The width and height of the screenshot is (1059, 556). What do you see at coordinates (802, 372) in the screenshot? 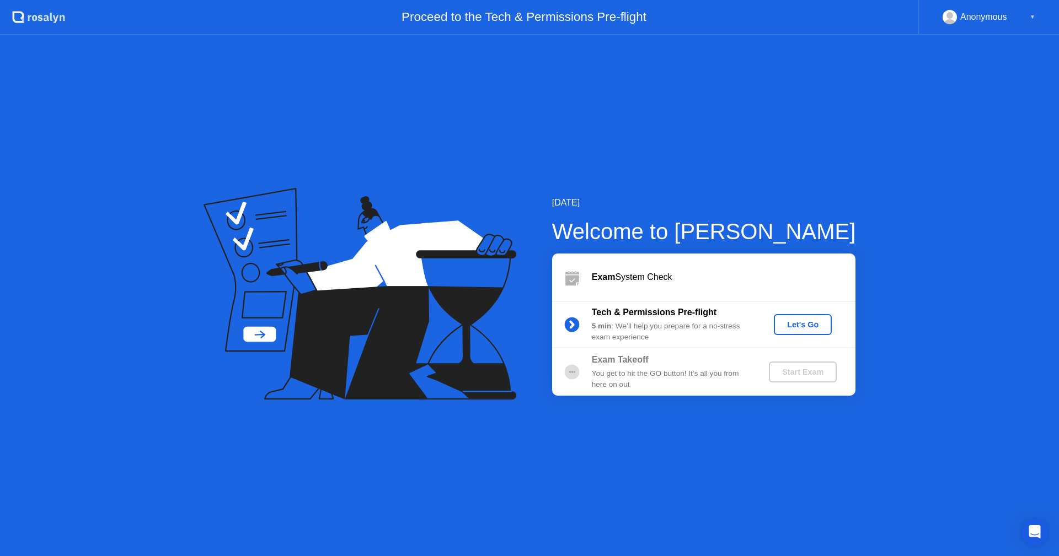
I see `button: Start Exam` at bounding box center [802, 372].